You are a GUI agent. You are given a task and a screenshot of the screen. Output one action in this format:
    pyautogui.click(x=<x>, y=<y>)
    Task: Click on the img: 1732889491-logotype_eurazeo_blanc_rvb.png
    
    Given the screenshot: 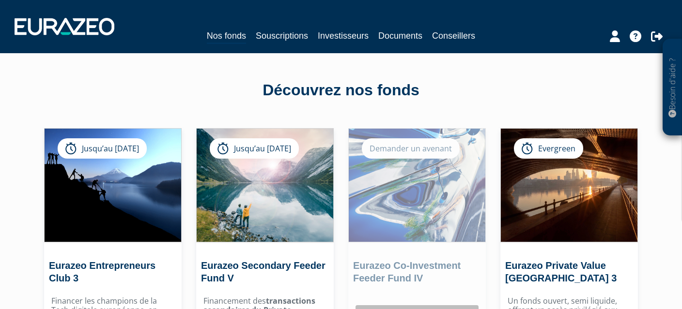 What is the action you would take?
    pyautogui.click(x=64, y=27)
    